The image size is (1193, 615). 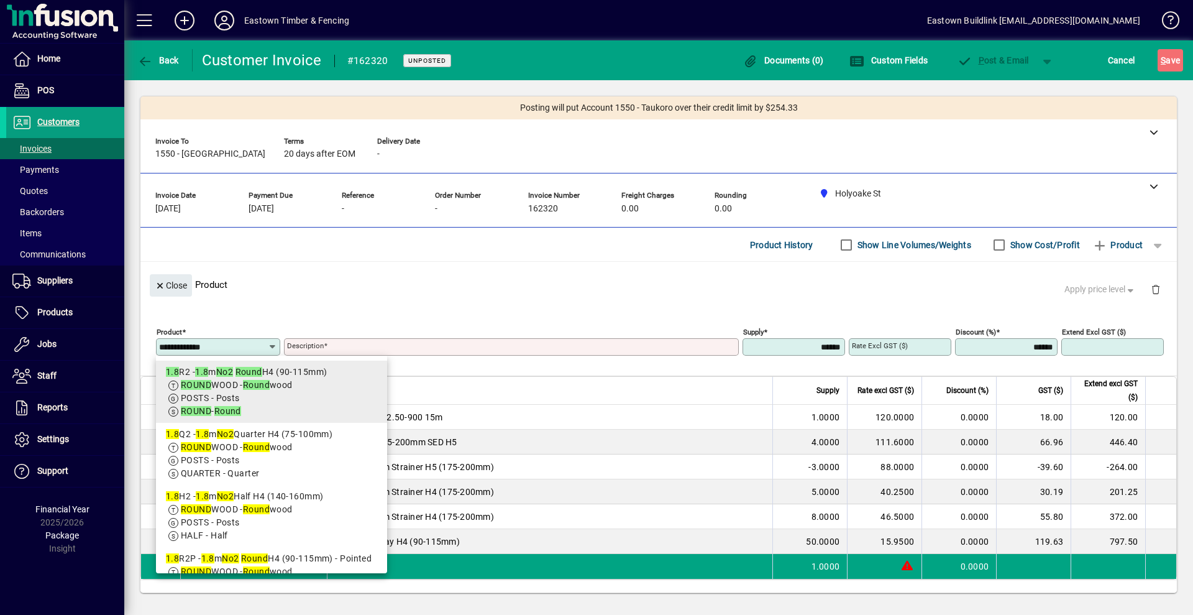 I want to click on span: Unposted, so click(x=427, y=60).